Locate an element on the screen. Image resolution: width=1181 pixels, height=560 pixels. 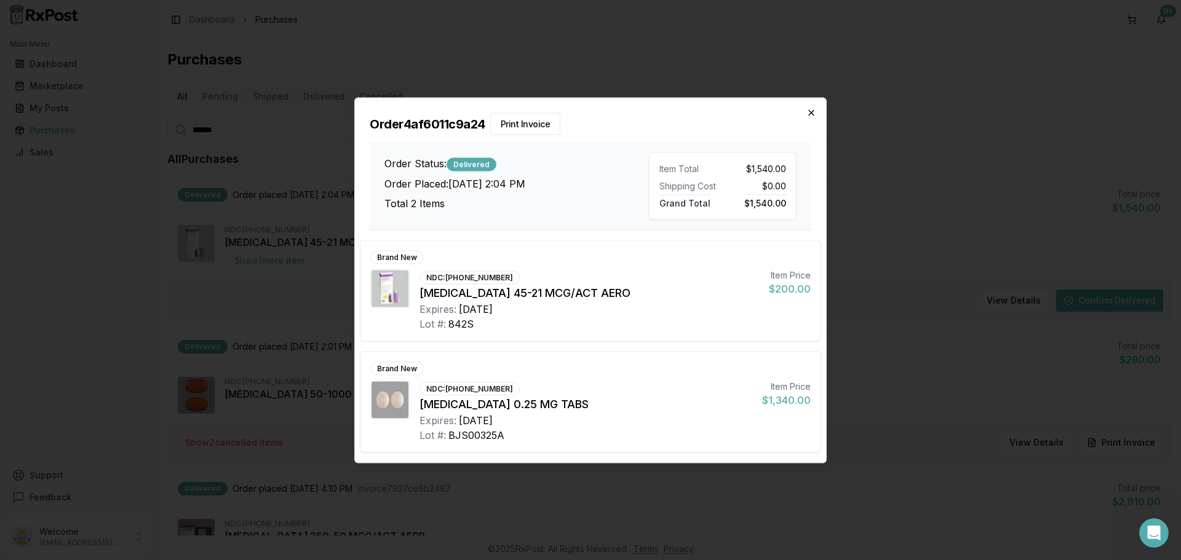
div: Delivered is located at coordinates (471, 165).